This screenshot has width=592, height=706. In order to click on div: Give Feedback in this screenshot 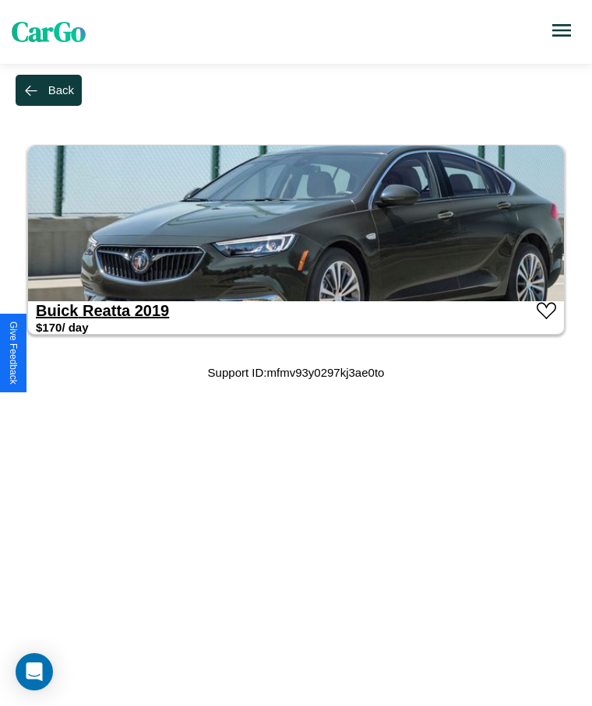, I will do `click(13, 353)`.